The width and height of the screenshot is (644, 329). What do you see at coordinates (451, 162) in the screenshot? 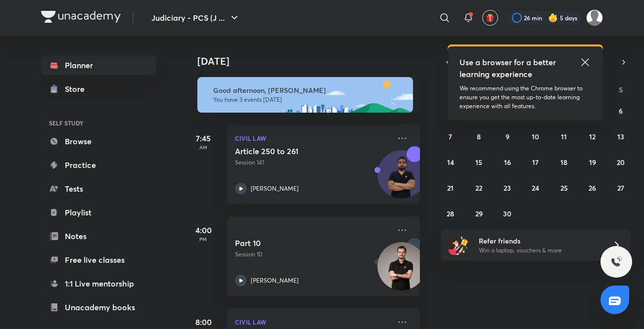
I see `abbr: September 14, 2025` at bounding box center [451, 162].